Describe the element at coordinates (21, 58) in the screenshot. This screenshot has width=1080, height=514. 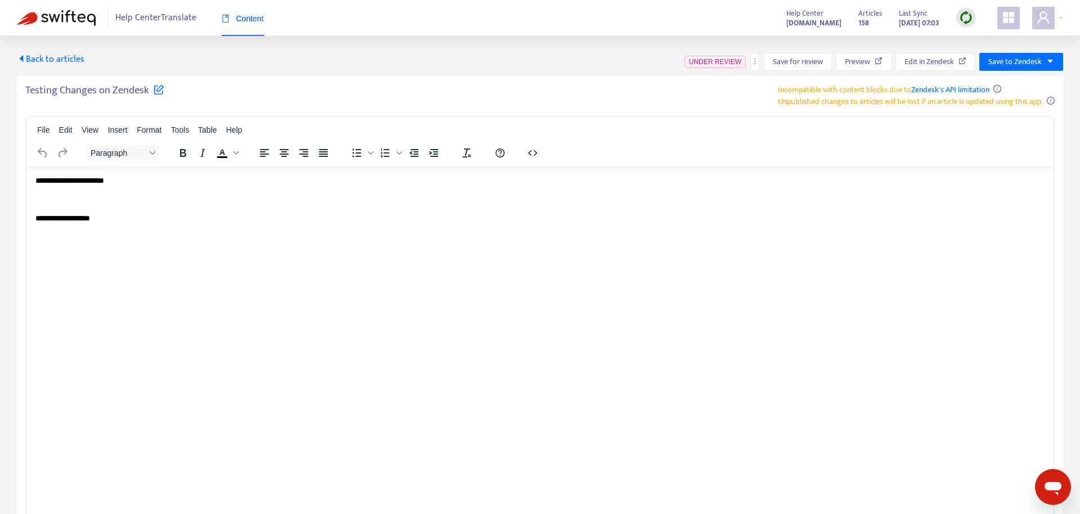
I see `span: caret-left` at that location.